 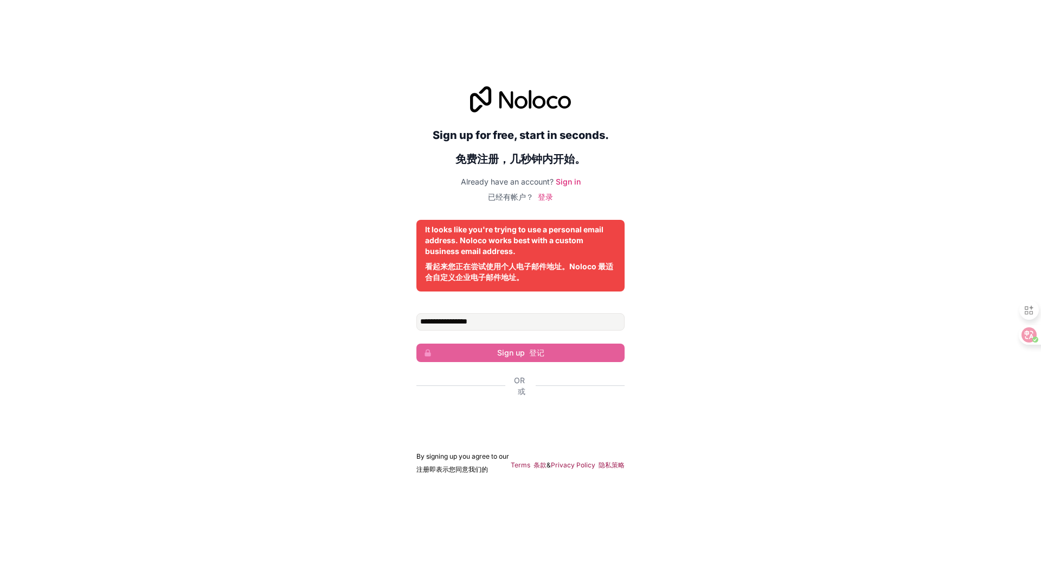 I want to click on input: Email address, so click(x=521, y=322).